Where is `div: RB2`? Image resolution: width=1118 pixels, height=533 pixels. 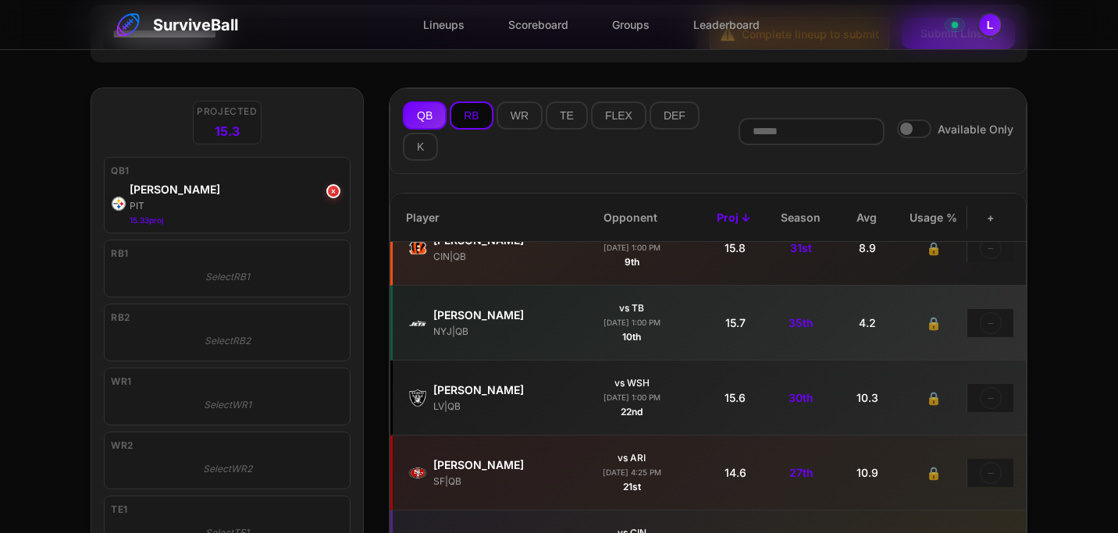
div: RB2 is located at coordinates (227, 318).